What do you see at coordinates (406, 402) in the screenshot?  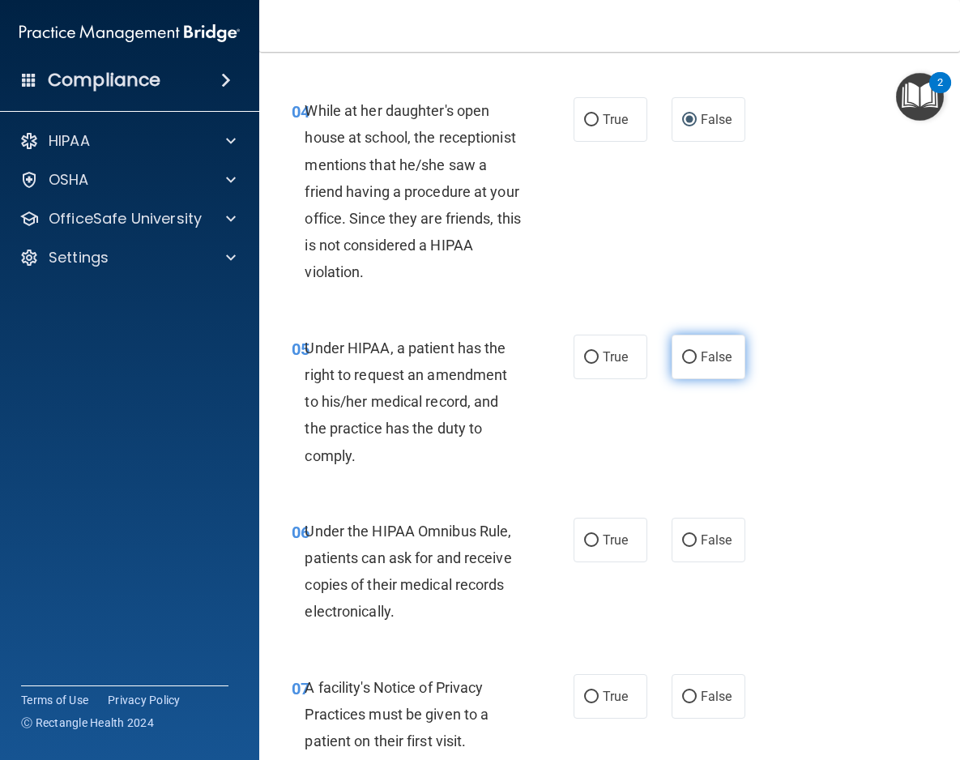 I see `span: Under HIPAA, a patient has the right to request an amendment to his/her medical record, and the p...` at bounding box center [406, 402].